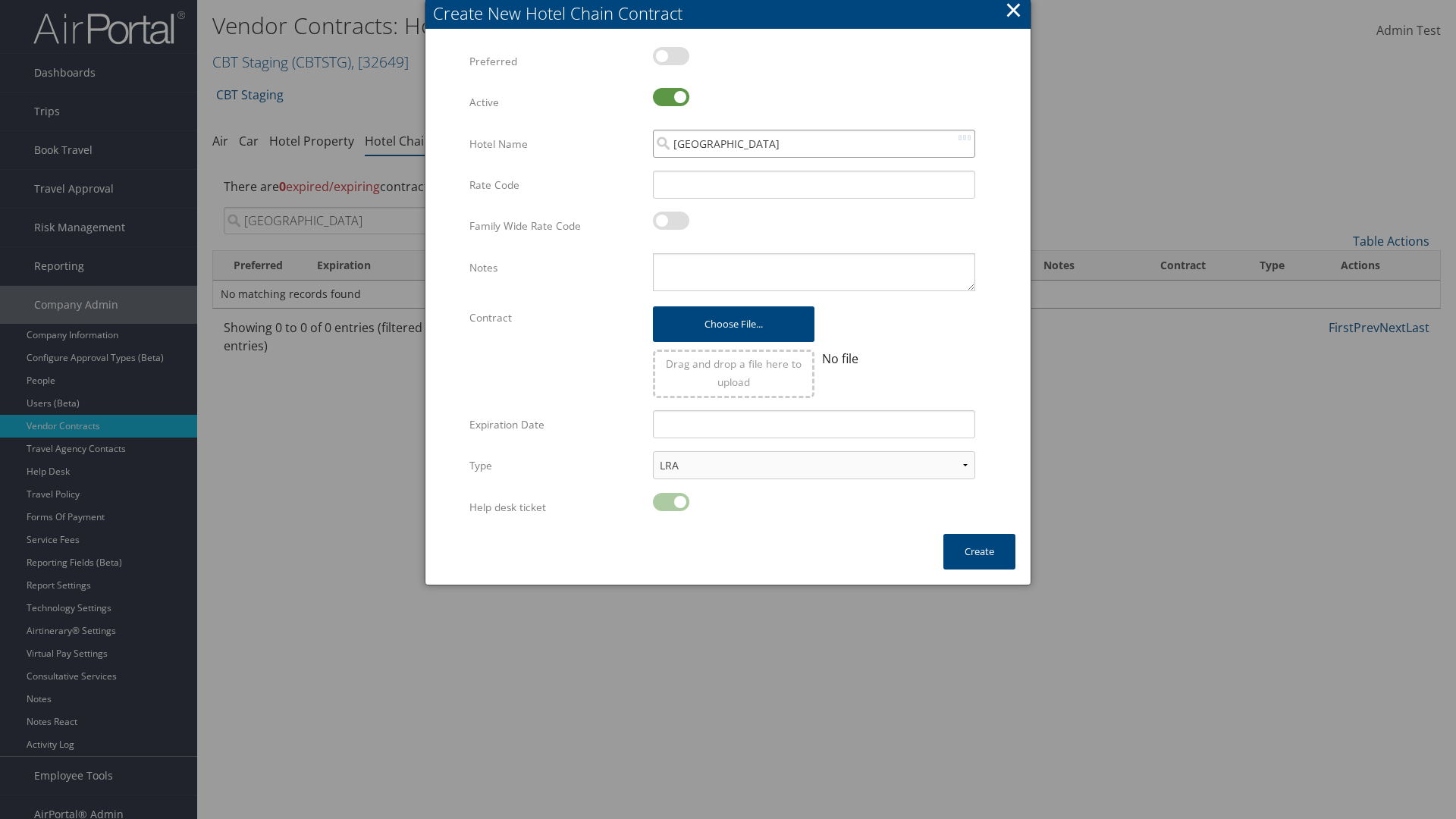 The height and width of the screenshot is (819, 1456). What do you see at coordinates (555, 61) in the screenshot?
I see `label: Preferred` at bounding box center [555, 61].